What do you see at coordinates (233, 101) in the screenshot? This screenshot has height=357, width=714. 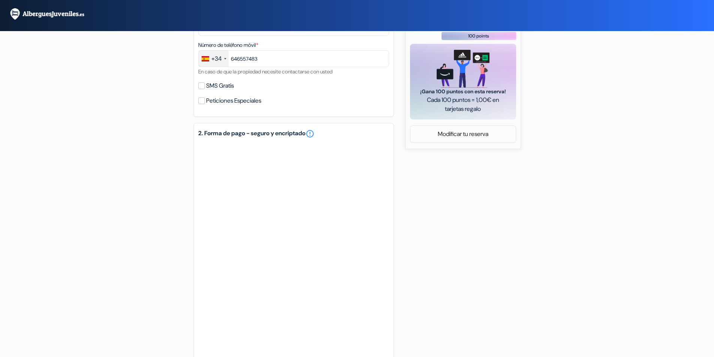 I see `label: Peticiones Especiales` at bounding box center [233, 101].